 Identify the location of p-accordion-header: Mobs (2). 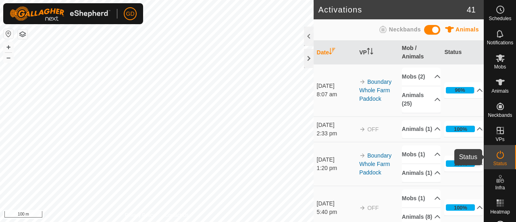
(422, 77).